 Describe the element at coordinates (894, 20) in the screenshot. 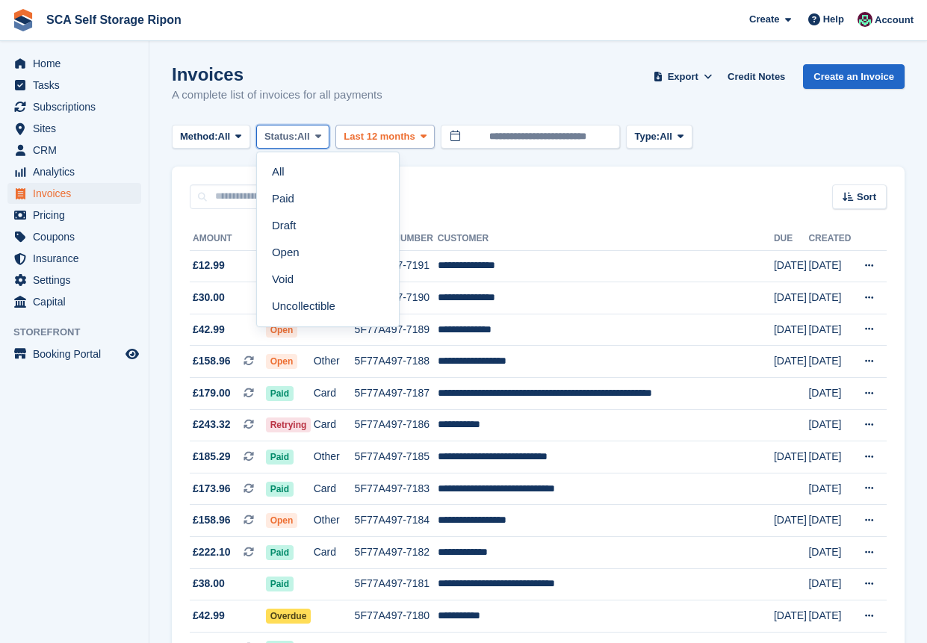

I see `span: Account` at that location.